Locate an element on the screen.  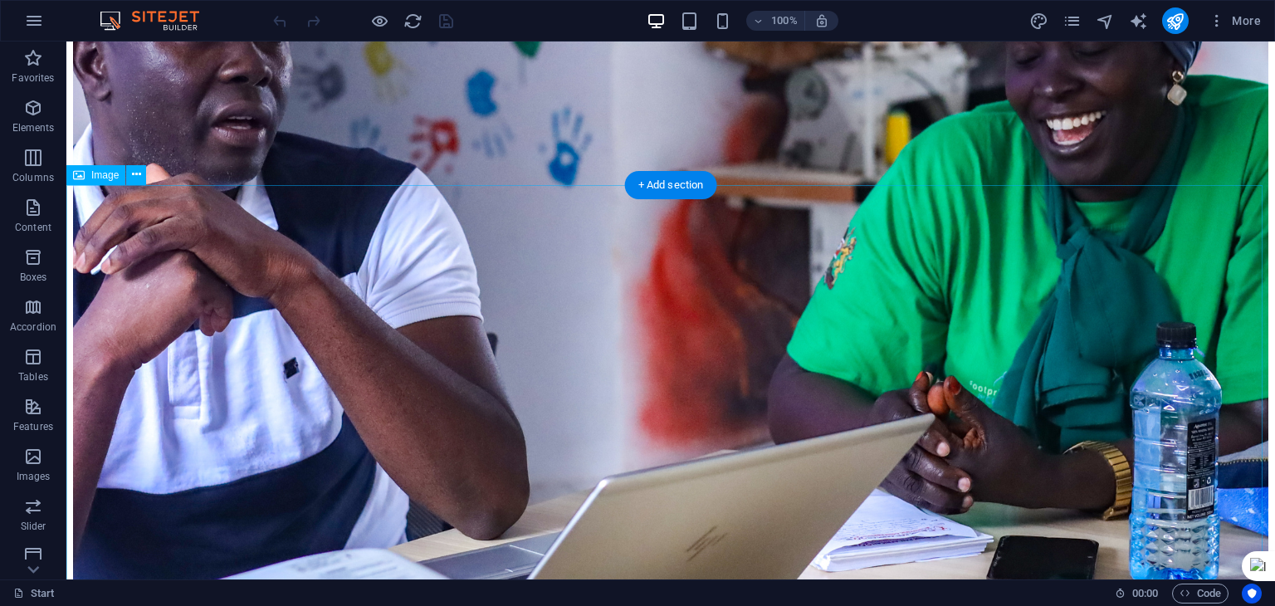
i: Publish is located at coordinates (1175, 21).